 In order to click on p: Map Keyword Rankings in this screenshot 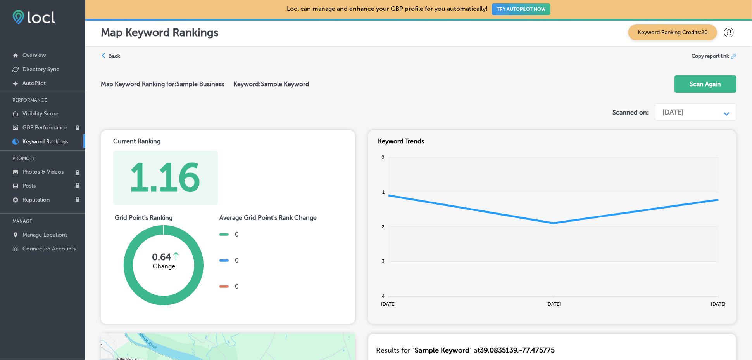, I will do `click(160, 32)`.